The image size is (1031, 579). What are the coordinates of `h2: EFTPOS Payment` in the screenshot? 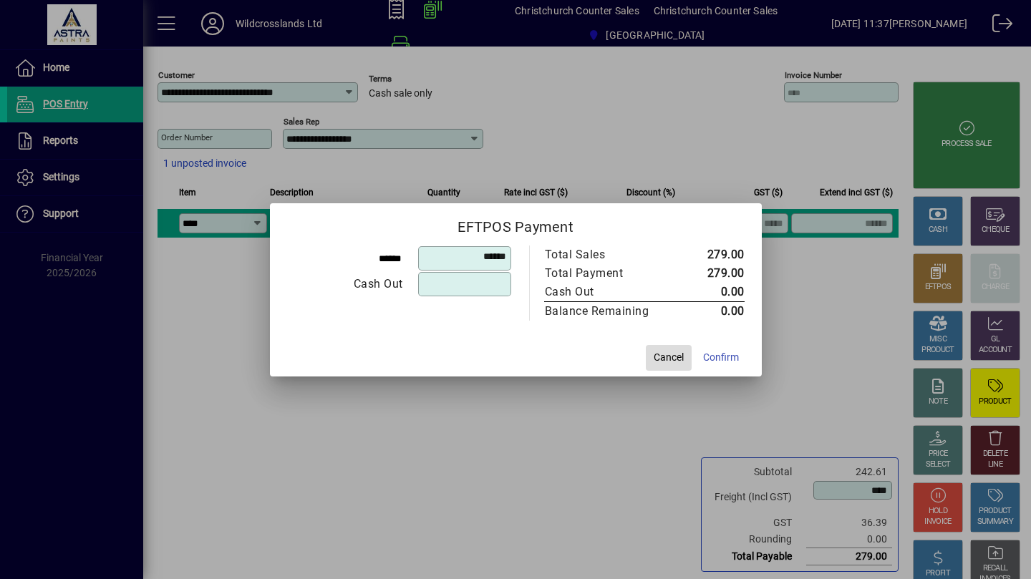 It's located at (516, 224).